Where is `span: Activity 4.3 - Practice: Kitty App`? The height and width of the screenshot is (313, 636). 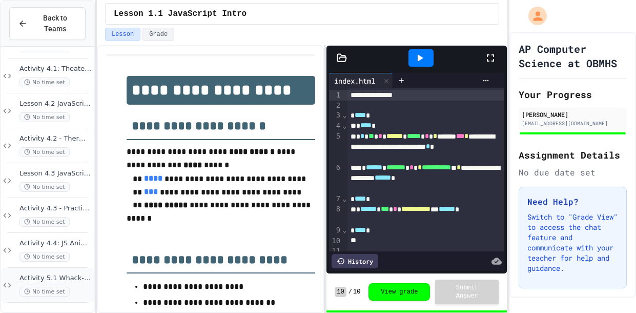
span: Activity 4.3 - Practice: Kitty App is located at coordinates (55, 208).